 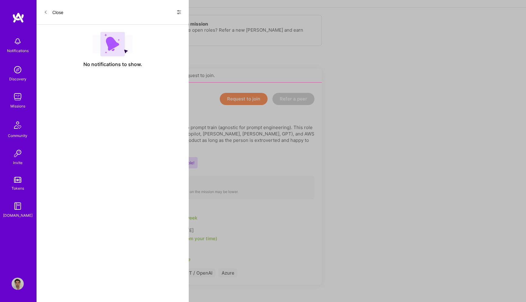 What do you see at coordinates (18, 284) in the screenshot?
I see `a: User Avatar` at bounding box center [18, 284].